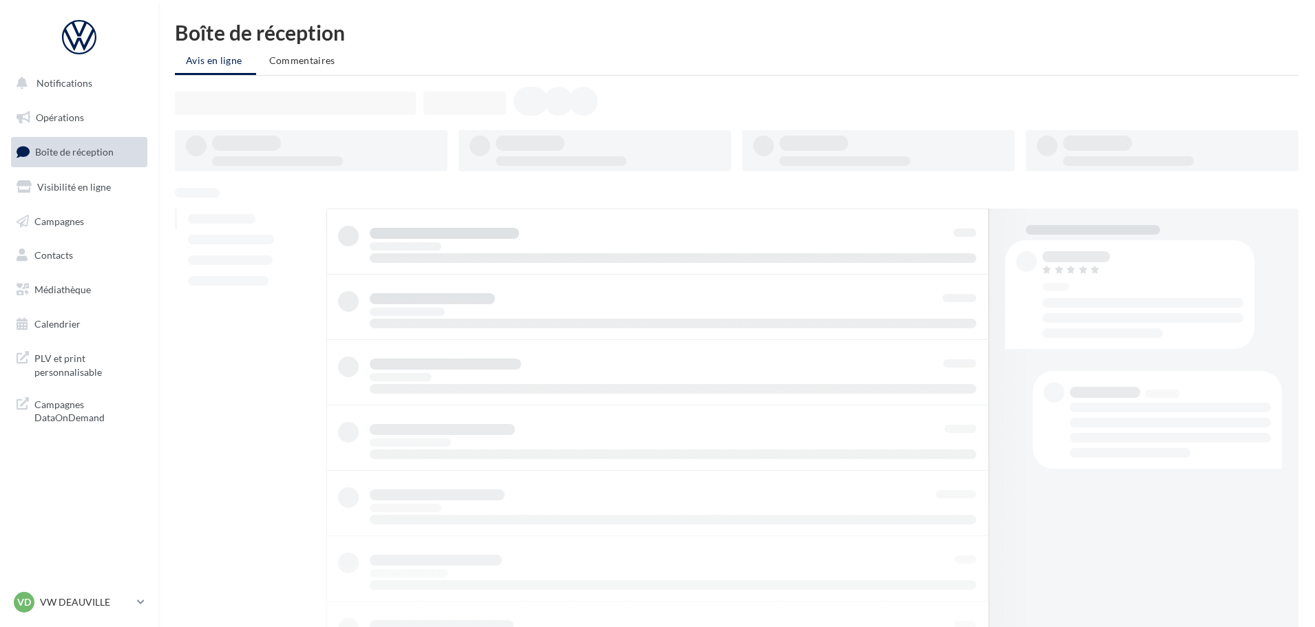 This screenshot has height=627, width=1315. I want to click on a: PLV et print personnalisable, so click(79, 364).